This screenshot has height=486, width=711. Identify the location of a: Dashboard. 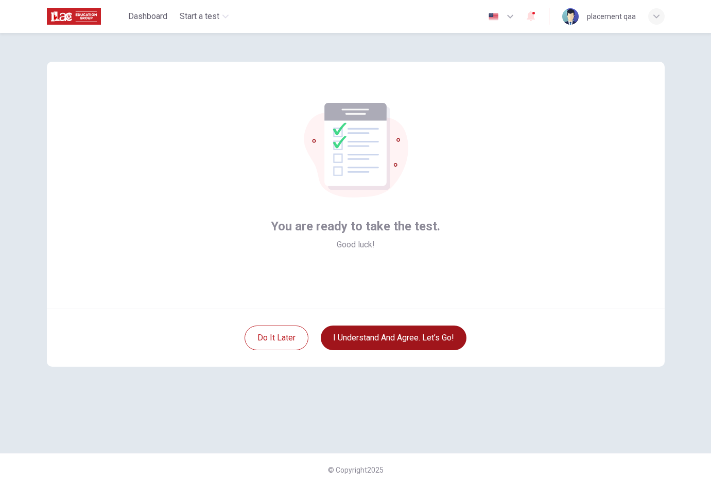
(148, 16).